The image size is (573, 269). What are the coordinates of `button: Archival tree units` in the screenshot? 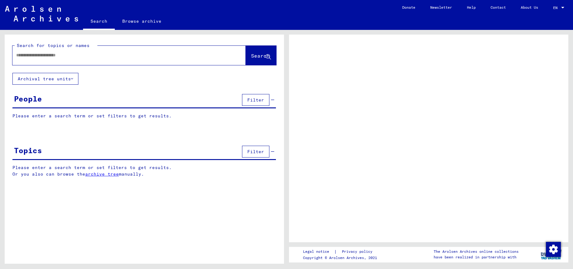 It's located at (45, 79).